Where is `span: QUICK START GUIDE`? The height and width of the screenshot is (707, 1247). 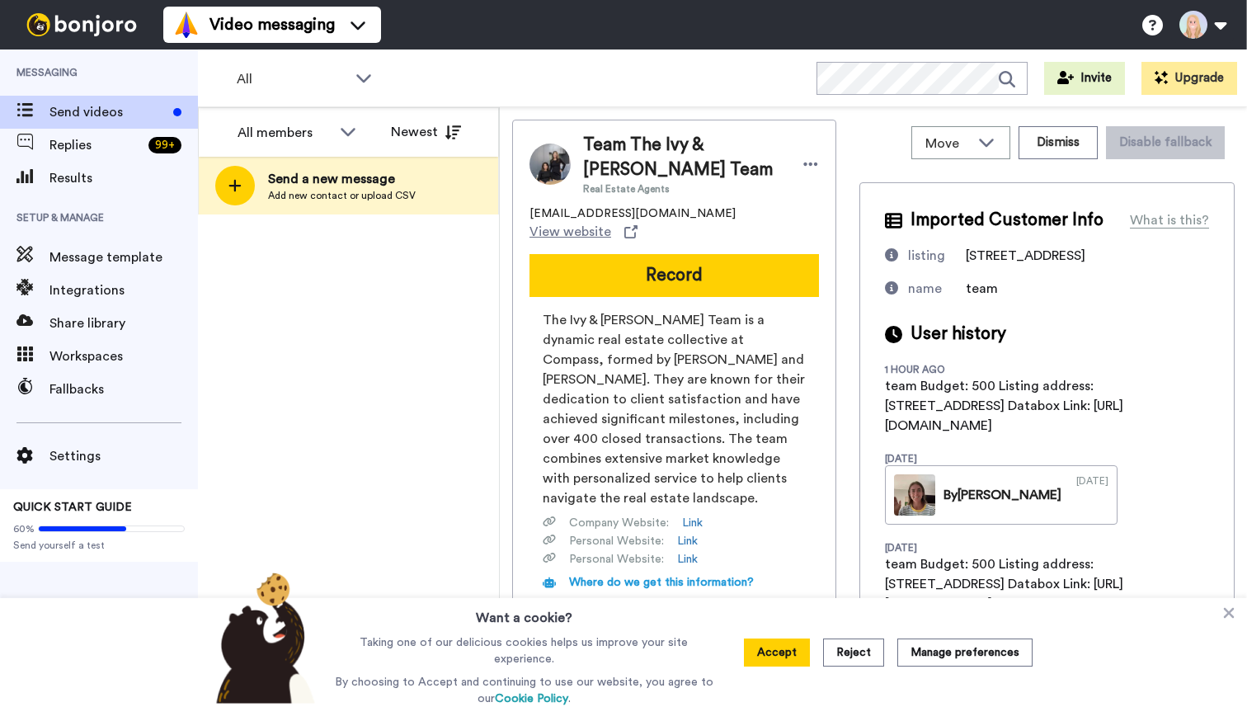 span: QUICK START GUIDE is located at coordinates (73, 507).